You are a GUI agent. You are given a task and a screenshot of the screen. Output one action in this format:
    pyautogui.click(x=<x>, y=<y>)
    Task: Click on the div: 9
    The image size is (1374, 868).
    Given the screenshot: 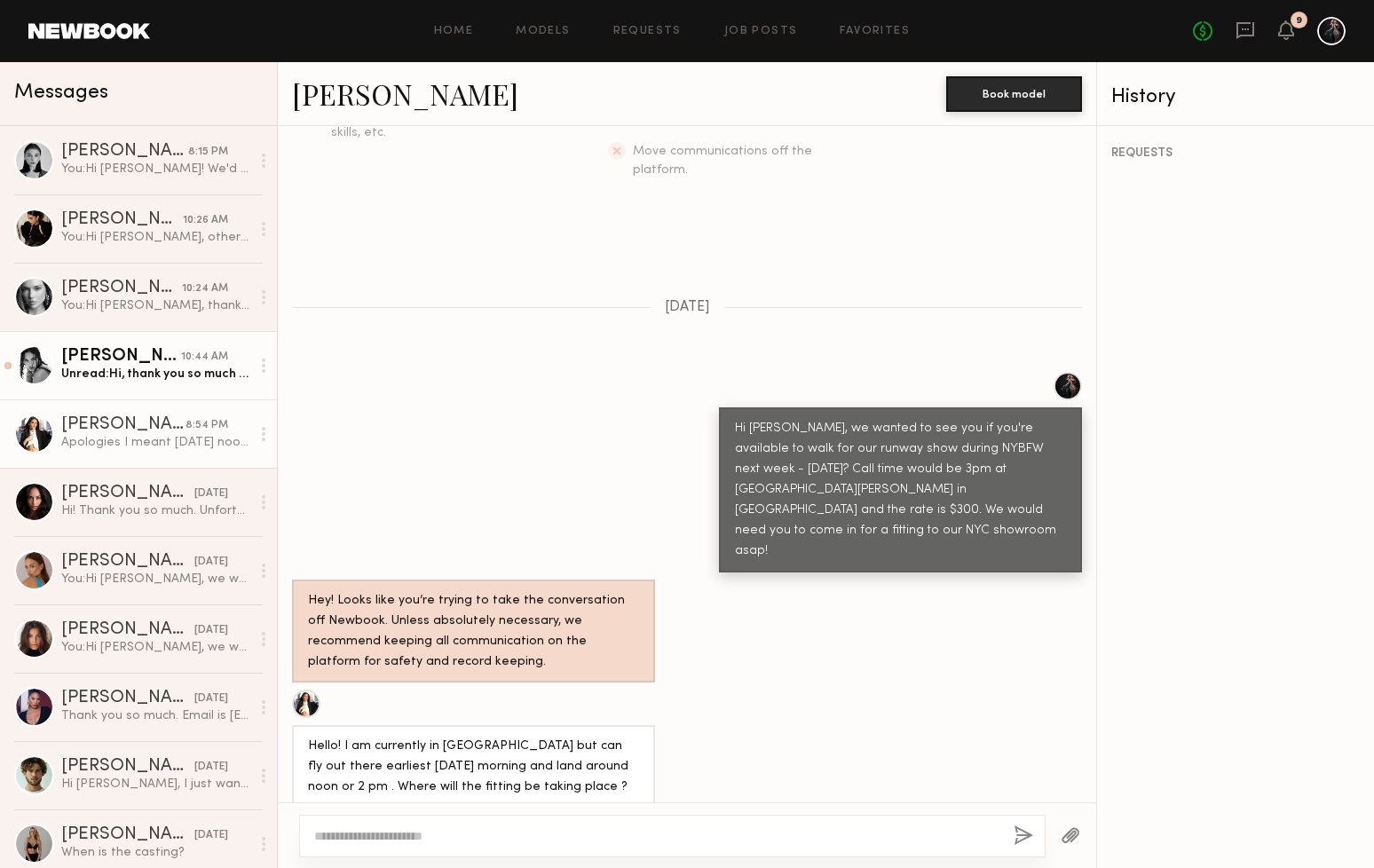 What is the action you would take?
    pyautogui.click(x=1299, y=20)
    